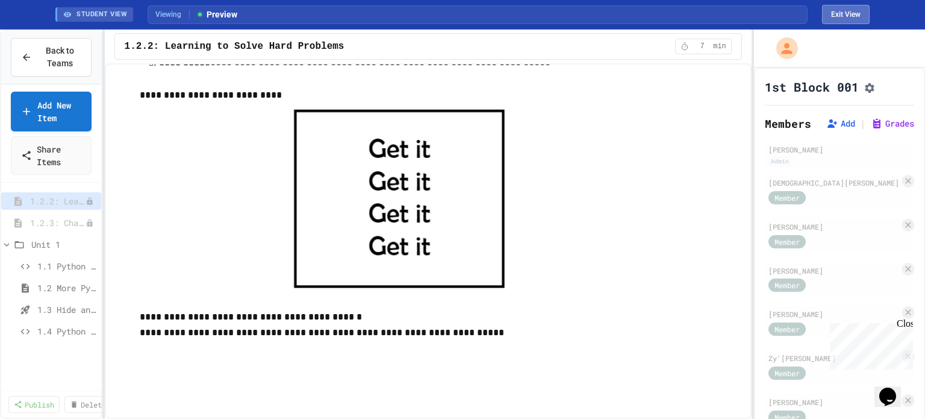 The image size is (925, 419). What do you see at coordinates (780, 161) in the screenshot?
I see `div: Admin` at bounding box center [780, 161].